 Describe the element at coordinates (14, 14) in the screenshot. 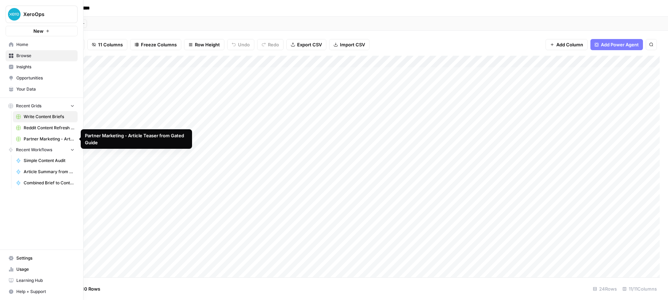

I see `img: XeroOps Logo` at that location.